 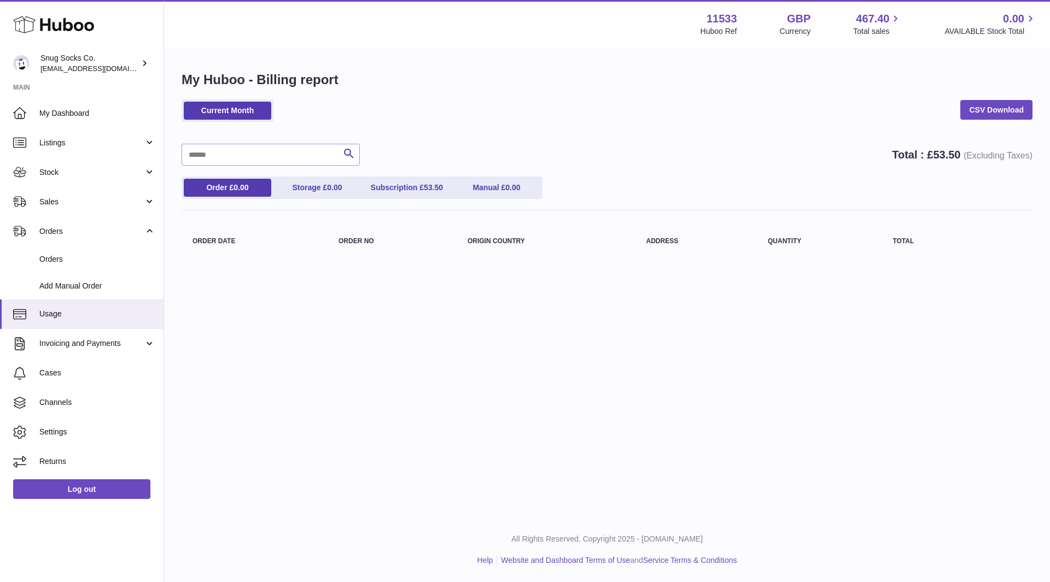 What do you see at coordinates (21, 63) in the screenshot?
I see `img: info@snugsocks.co.uk` at bounding box center [21, 63].